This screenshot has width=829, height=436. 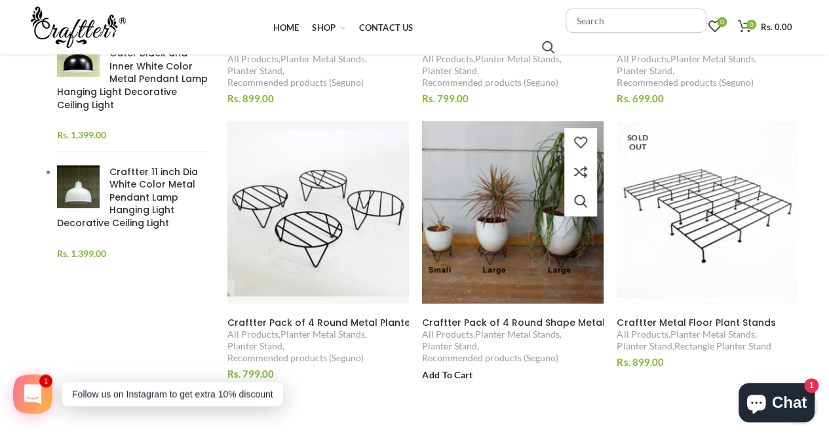 What do you see at coordinates (637, 142) in the screenshot?
I see `span: Sold Out` at bounding box center [637, 142].